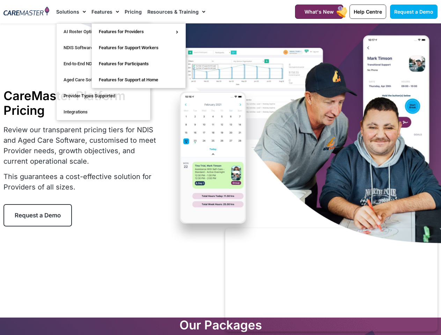 The height and width of the screenshot is (335, 441). I want to click on img: CareMaster Logo, so click(26, 12).